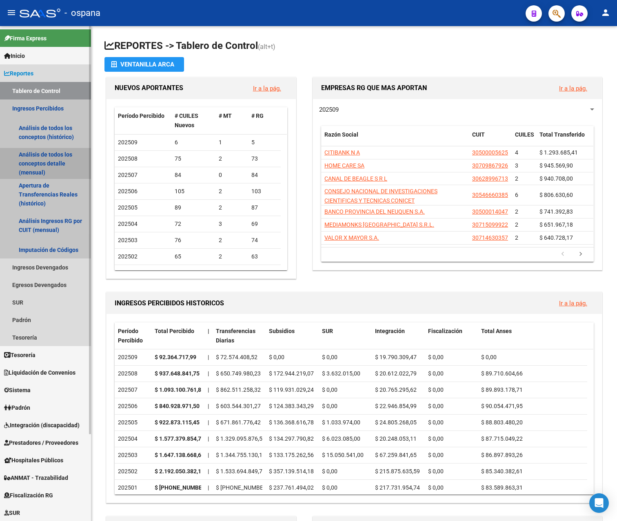 This screenshot has height=521, width=617. What do you see at coordinates (291, 455) in the screenshot?
I see `span: $ 133.175.262,56` at bounding box center [291, 455].